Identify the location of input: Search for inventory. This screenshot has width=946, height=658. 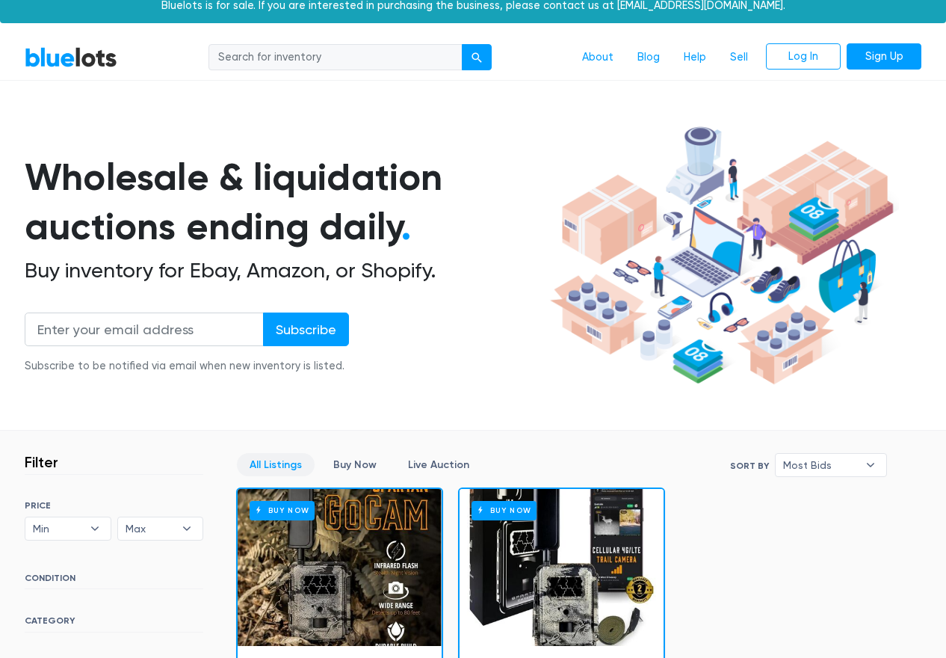
(336, 58).